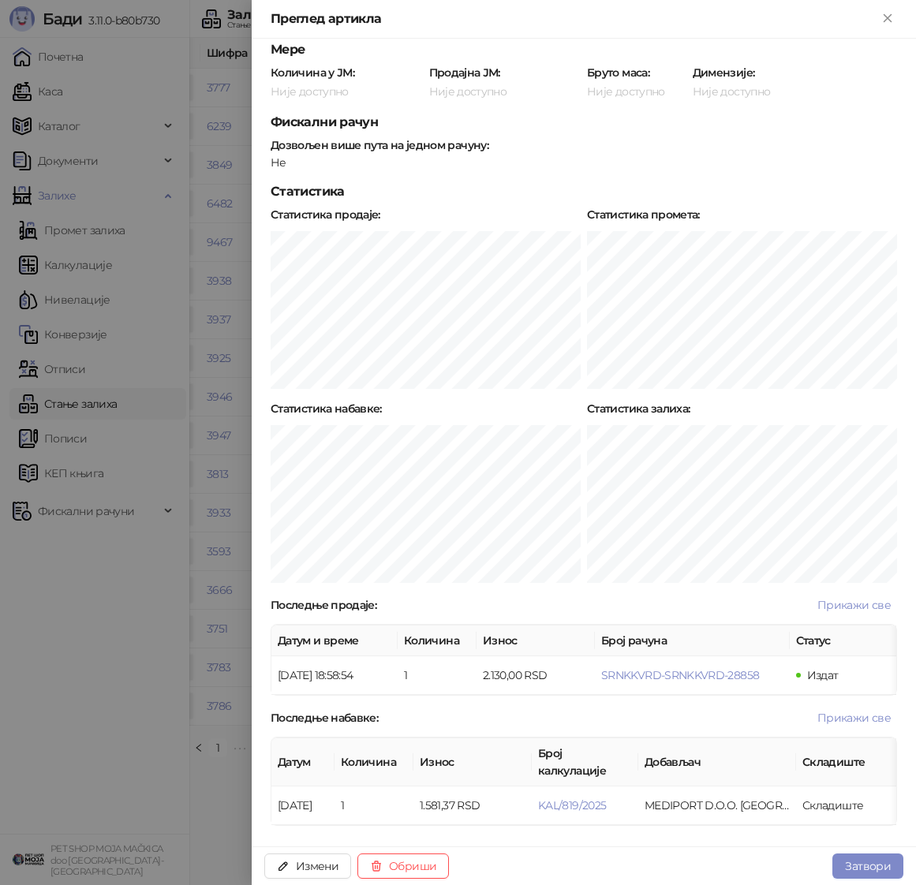  What do you see at coordinates (403, 866) in the screenshot?
I see `button: Обриши` at bounding box center [403, 866].